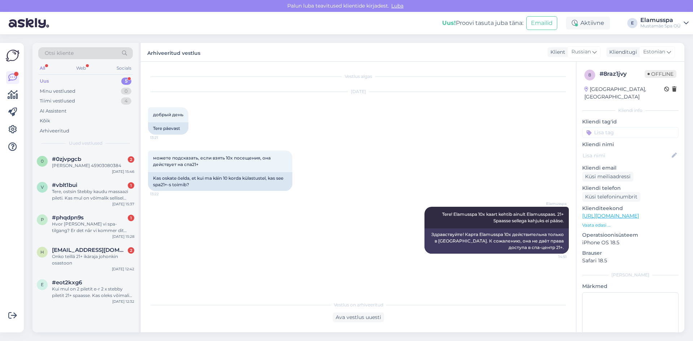 The image size is (693, 341). I want to click on div: Uus, so click(44, 81).